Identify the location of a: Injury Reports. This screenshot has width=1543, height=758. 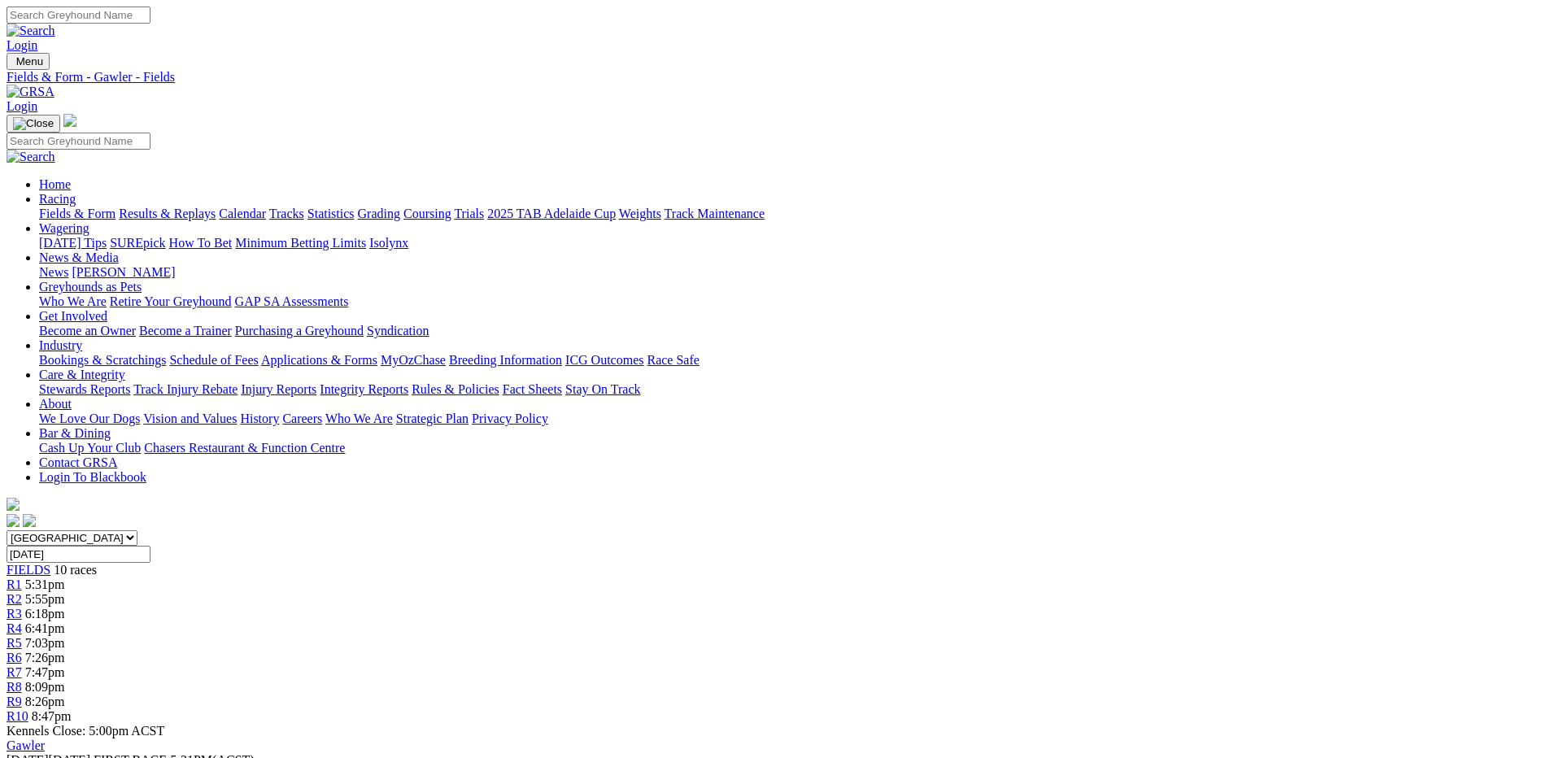
(278, 389).